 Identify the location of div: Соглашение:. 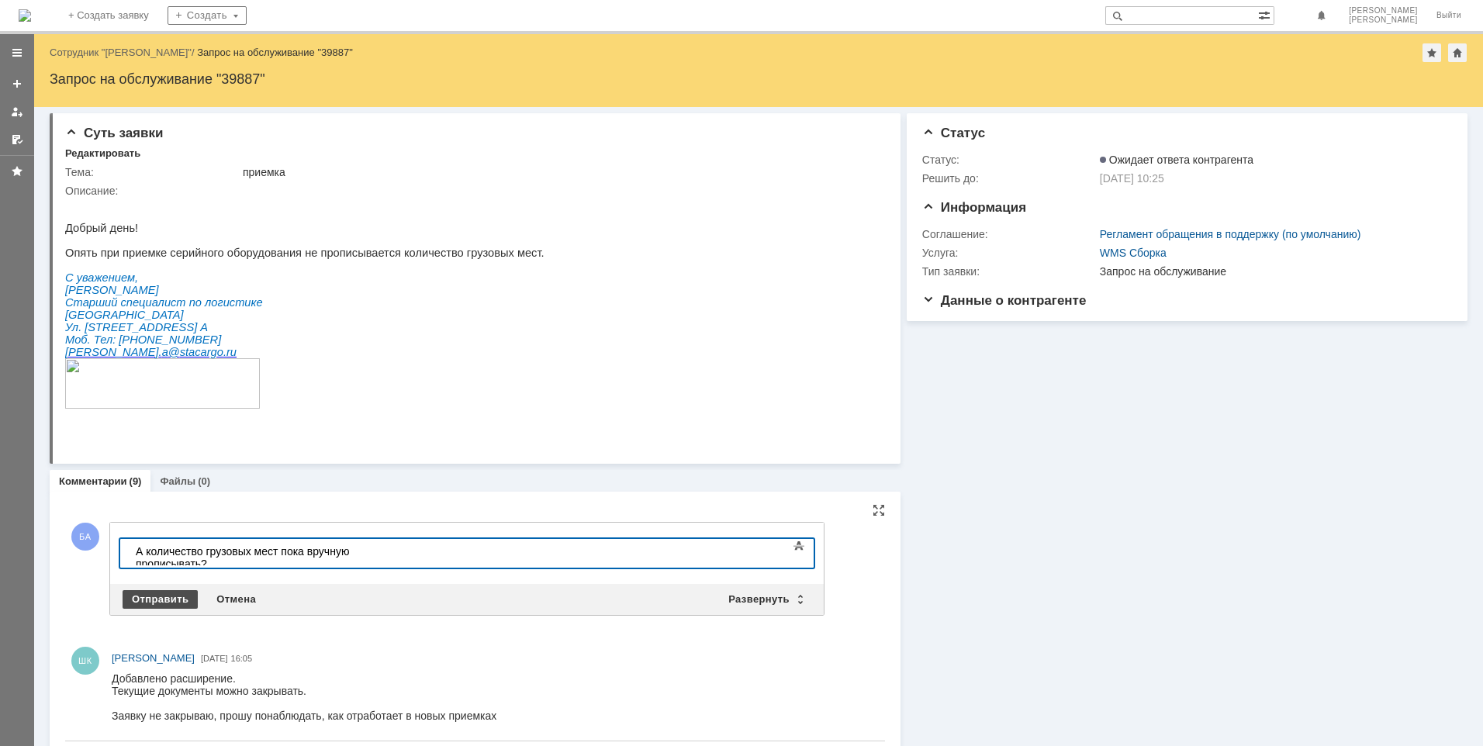
(1009, 234).